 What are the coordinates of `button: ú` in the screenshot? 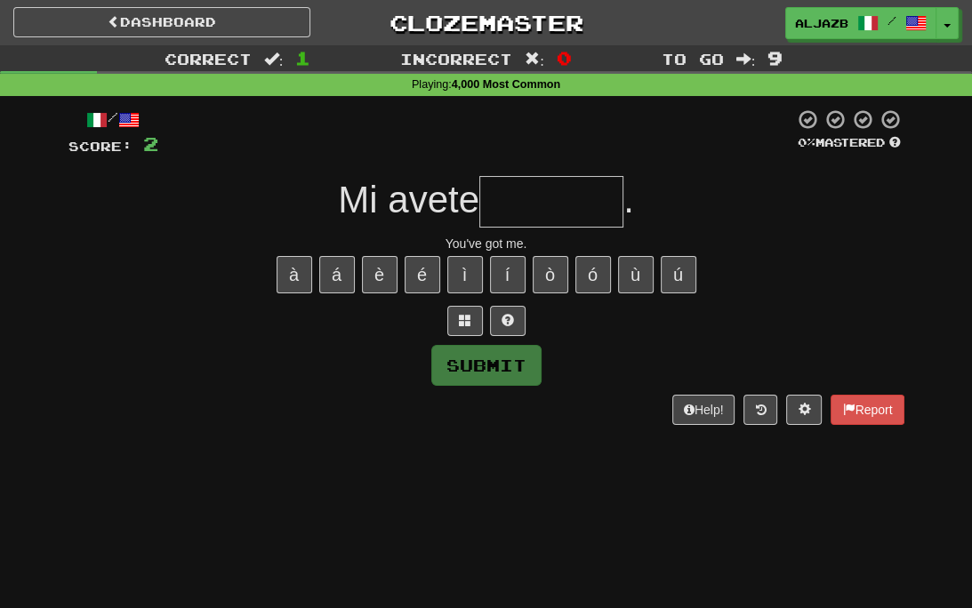 It's located at (679, 275).